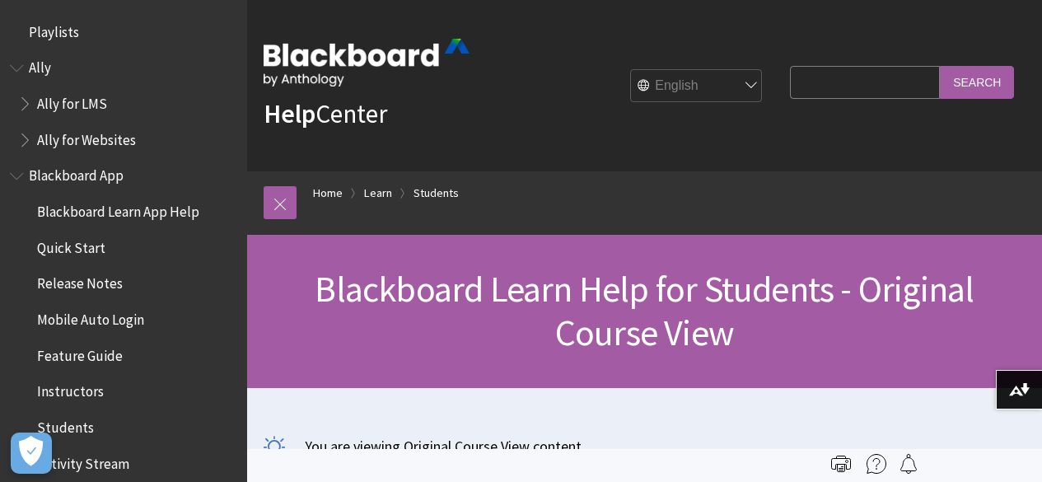 This screenshot has width=1042, height=482. What do you see at coordinates (436, 193) in the screenshot?
I see `a: Students` at bounding box center [436, 193].